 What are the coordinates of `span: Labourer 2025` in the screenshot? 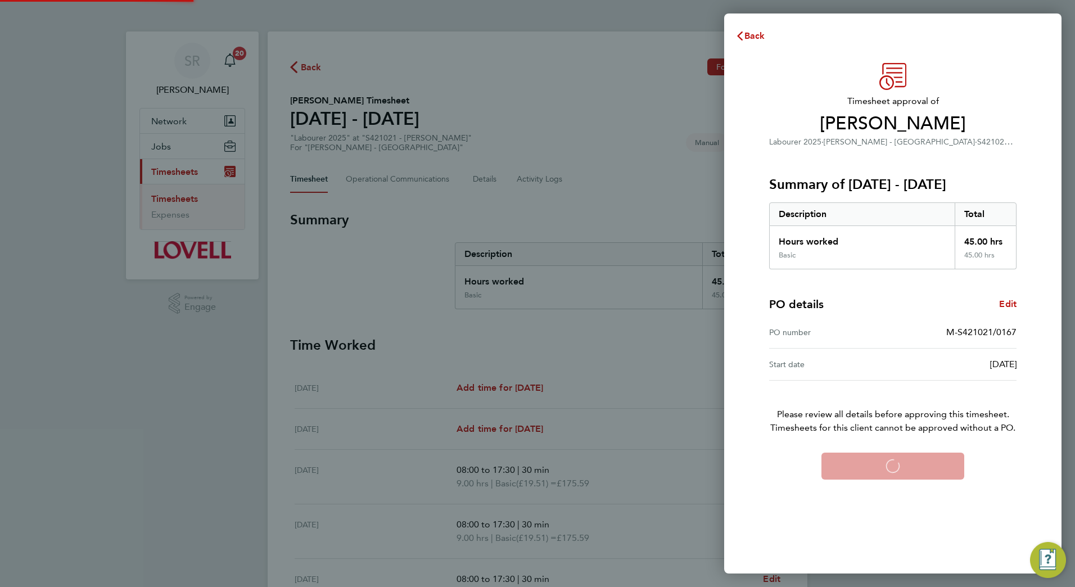 It's located at (795, 142).